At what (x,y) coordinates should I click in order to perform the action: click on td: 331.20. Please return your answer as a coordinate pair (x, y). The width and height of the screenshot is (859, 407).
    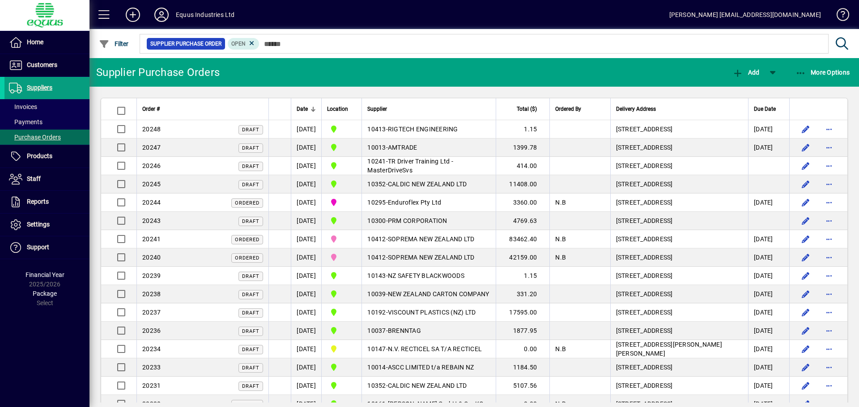
    Looking at the image, I should click on (522, 294).